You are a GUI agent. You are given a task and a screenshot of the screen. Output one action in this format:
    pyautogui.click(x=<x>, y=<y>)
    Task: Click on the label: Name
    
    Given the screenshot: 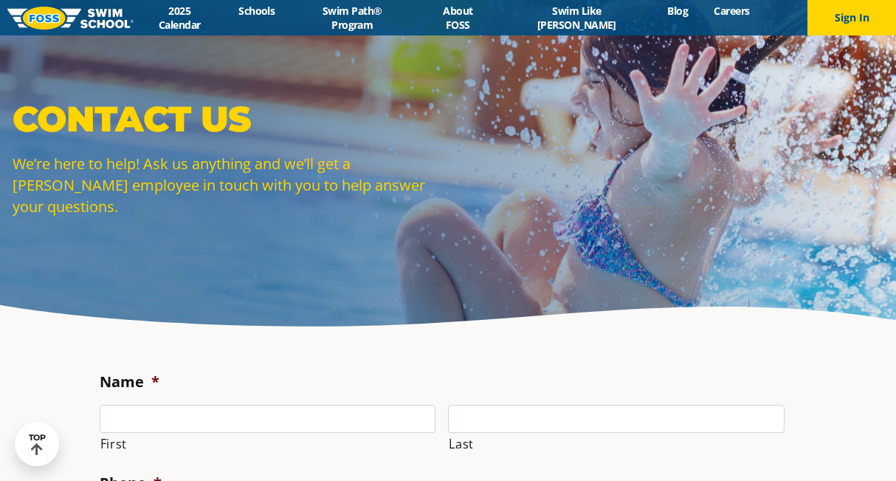 What is the action you would take?
    pyautogui.click(x=129, y=382)
    